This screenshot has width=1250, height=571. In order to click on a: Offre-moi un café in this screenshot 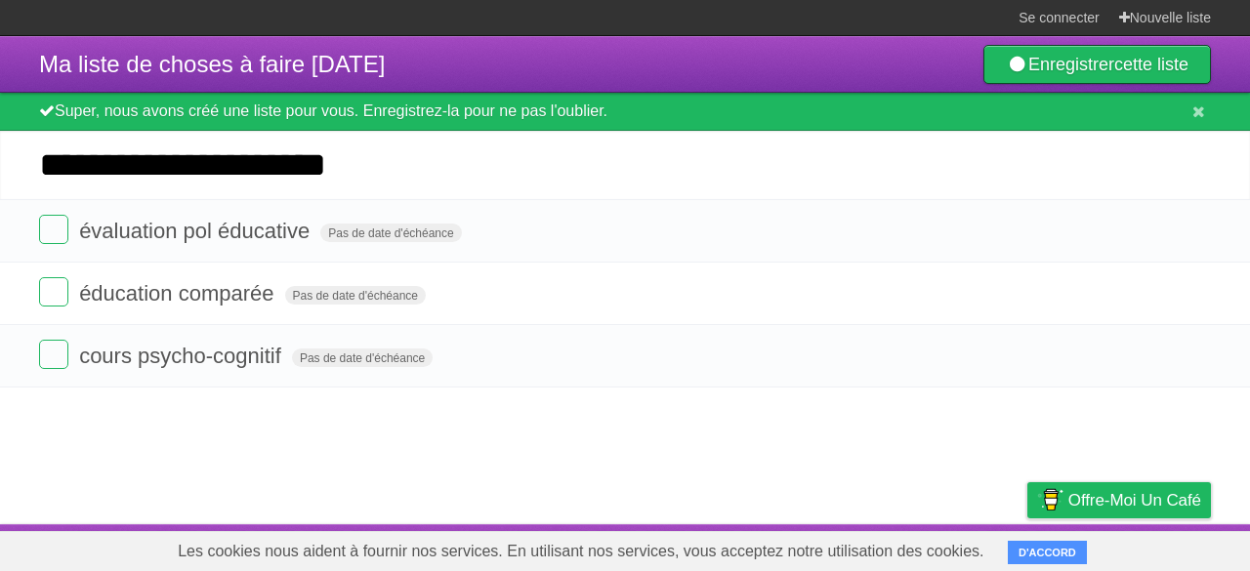, I will do `click(1119, 500)`.